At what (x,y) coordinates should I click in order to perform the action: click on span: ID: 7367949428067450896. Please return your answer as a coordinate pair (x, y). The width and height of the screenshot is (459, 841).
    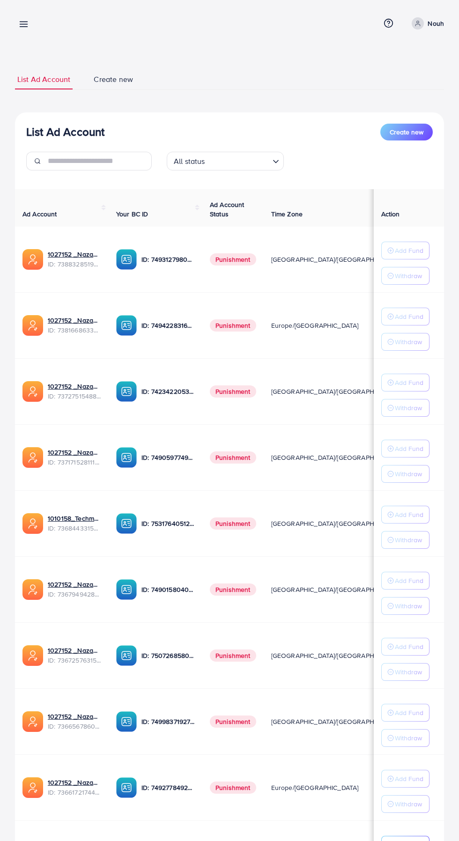
    Looking at the image, I should click on (74, 594).